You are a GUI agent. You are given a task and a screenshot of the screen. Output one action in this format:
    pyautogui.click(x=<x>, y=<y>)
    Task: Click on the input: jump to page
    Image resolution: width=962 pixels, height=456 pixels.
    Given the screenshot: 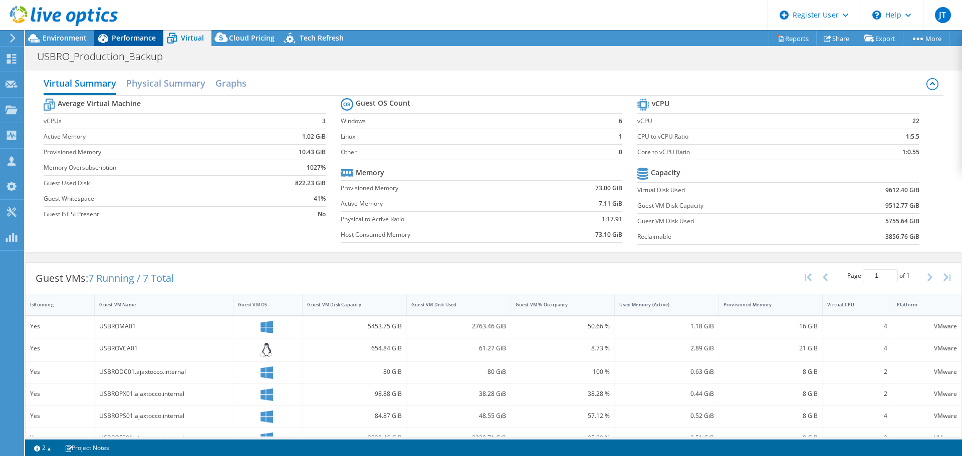 What is the action you would take?
    pyautogui.click(x=880, y=276)
    